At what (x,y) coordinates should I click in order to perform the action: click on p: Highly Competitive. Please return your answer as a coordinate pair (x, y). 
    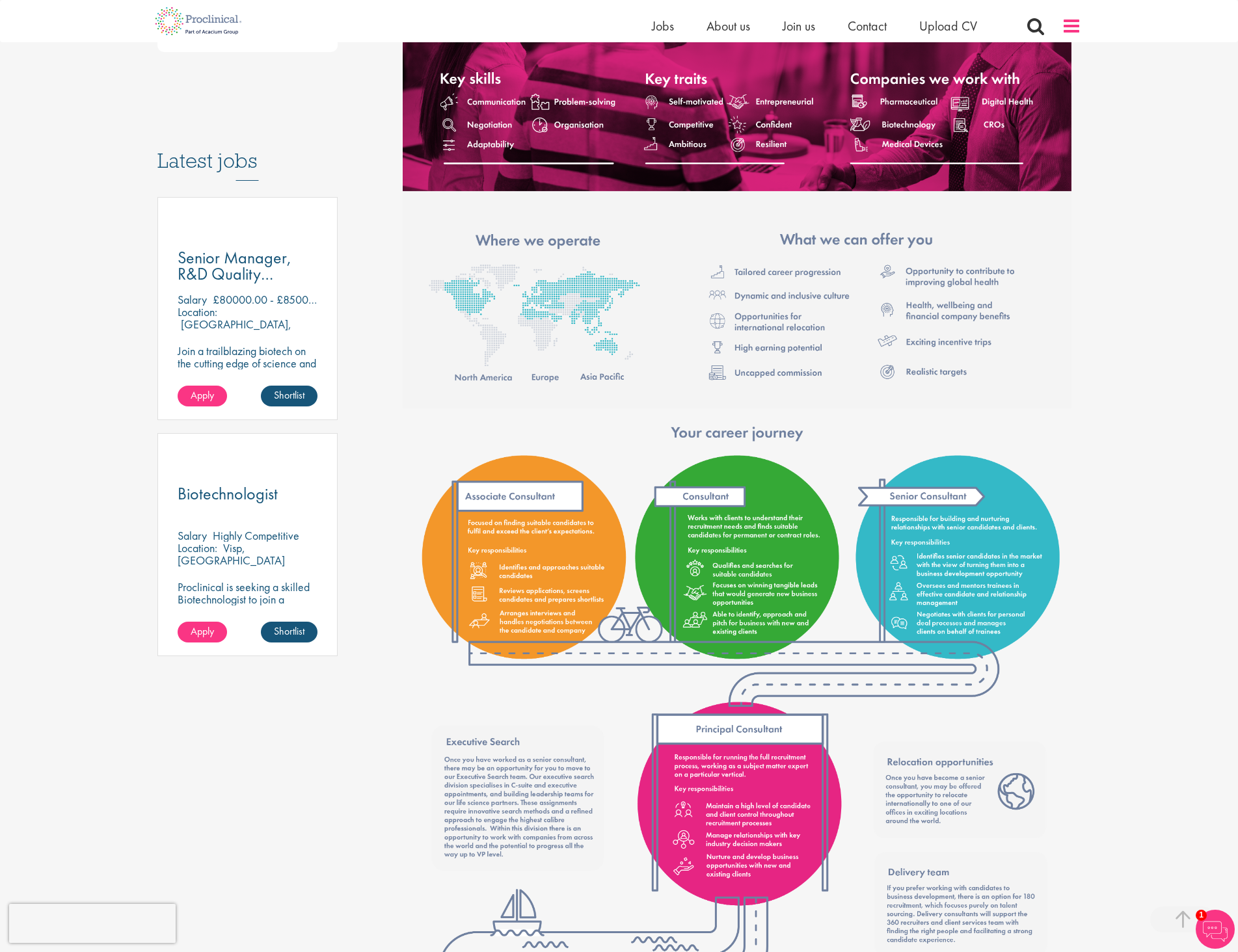
    Looking at the image, I should click on (256, 535).